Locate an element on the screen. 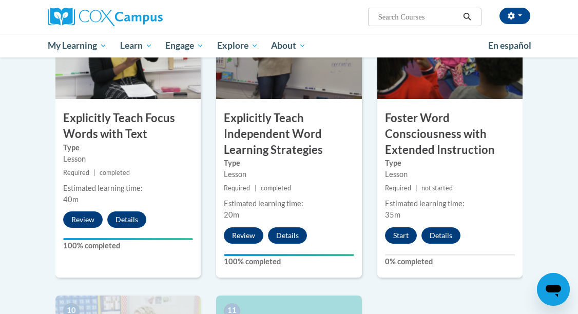 The width and height of the screenshot is (578, 314). span: En español is located at coordinates (510, 45).